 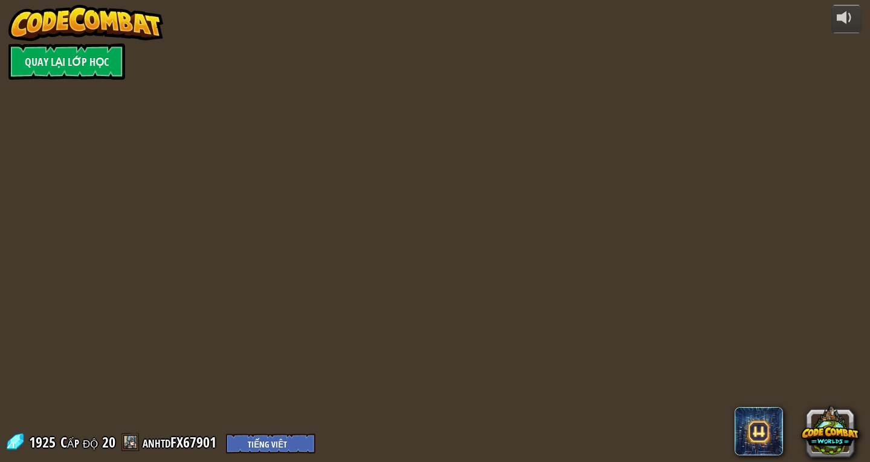 I want to click on span: 1925, so click(x=44, y=442).